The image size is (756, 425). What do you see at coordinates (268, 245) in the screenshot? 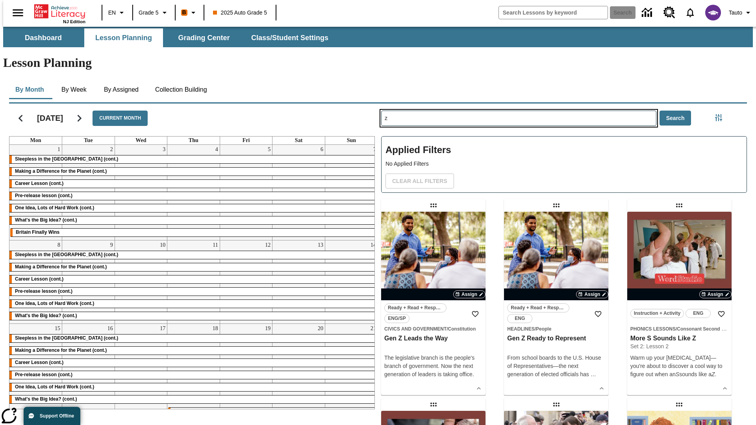
I see `a: September 12, 2025` at bounding box center [268, 245].